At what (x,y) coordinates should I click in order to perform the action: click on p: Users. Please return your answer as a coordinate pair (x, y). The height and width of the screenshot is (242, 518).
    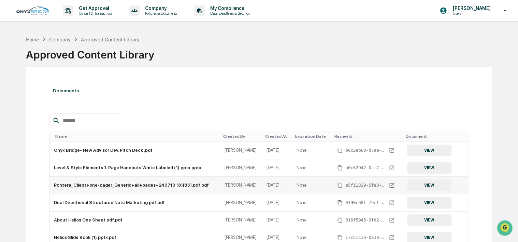
    Looking at the image, I should click on (470, 13).